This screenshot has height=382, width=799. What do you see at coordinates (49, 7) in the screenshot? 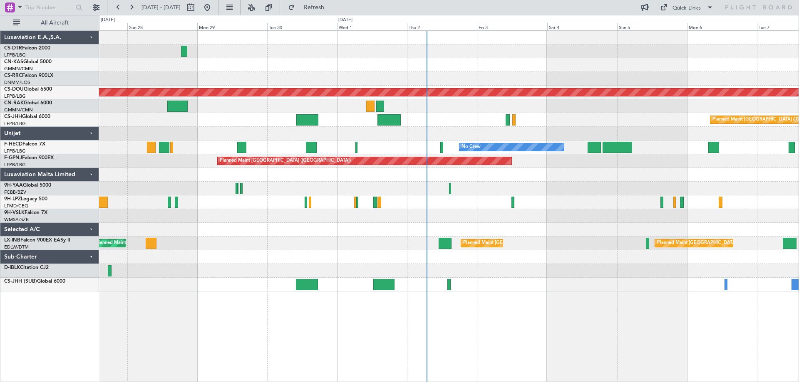
I see `input: Trip Number` at bounding box center [49, 7].